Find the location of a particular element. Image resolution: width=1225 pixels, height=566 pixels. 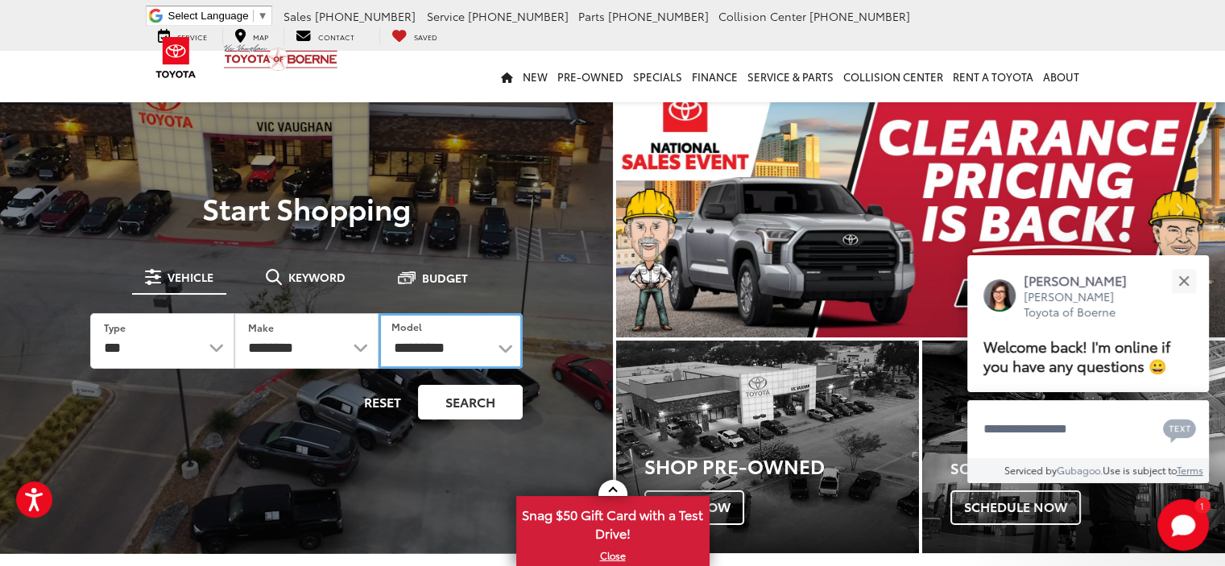

label: Model is located at coordinates (407, 326).